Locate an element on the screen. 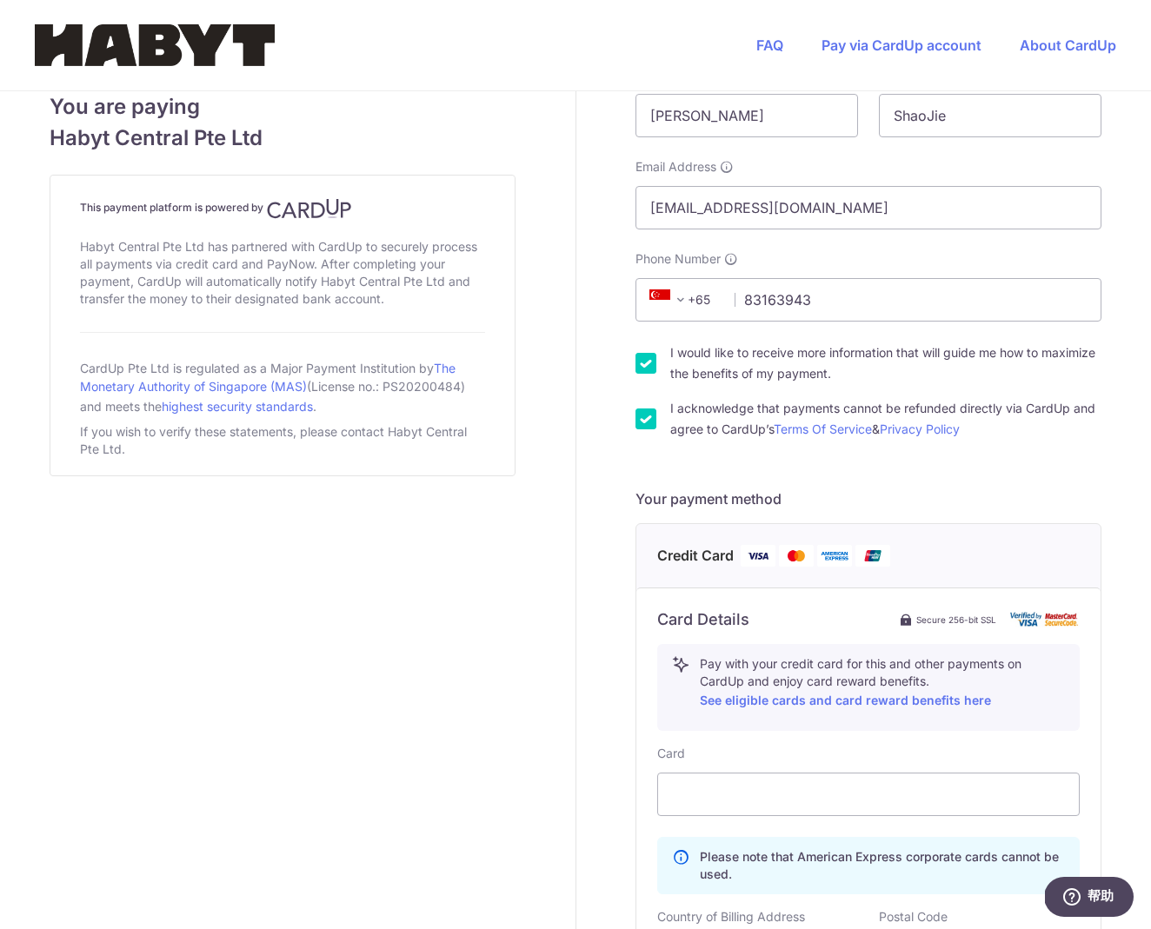 This screenshot has width=1151, height=929. span: Credit Card is located at coordinates (695, 555).